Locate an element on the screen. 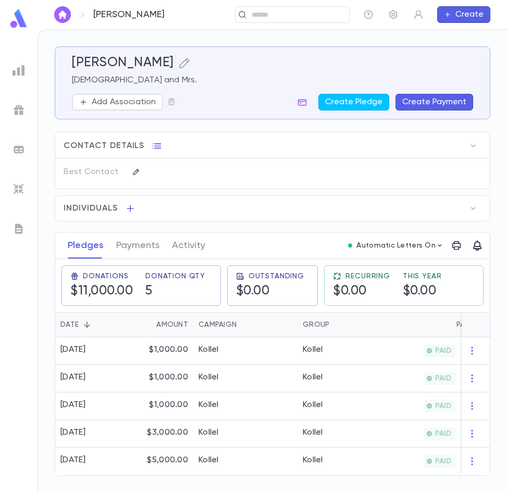  span: Recurring is located at coordinates (368, 276).